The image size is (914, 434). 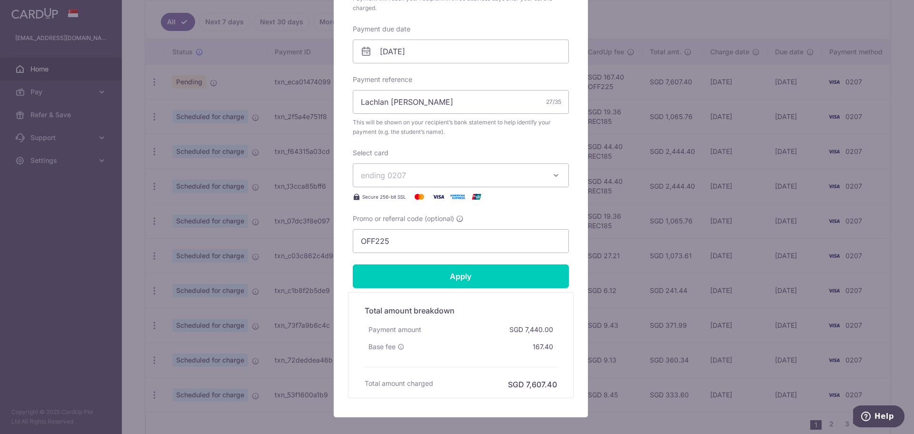 I want to click on span: Help, so click(x=31, y=11).